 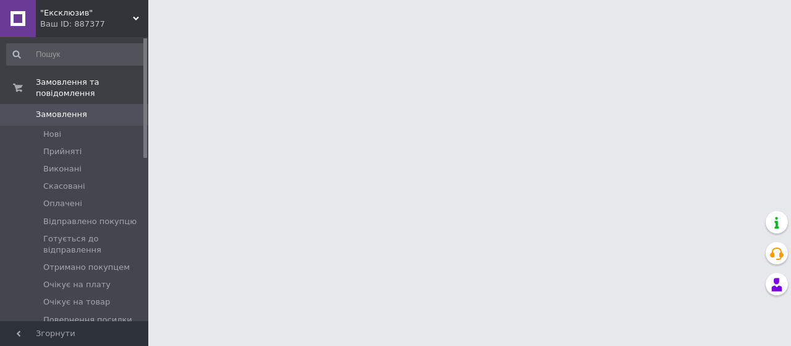 What do you see at coordinates (64, 186) in the screenshot?
I see `span: Скасовані` at bounding box center [64, 186].